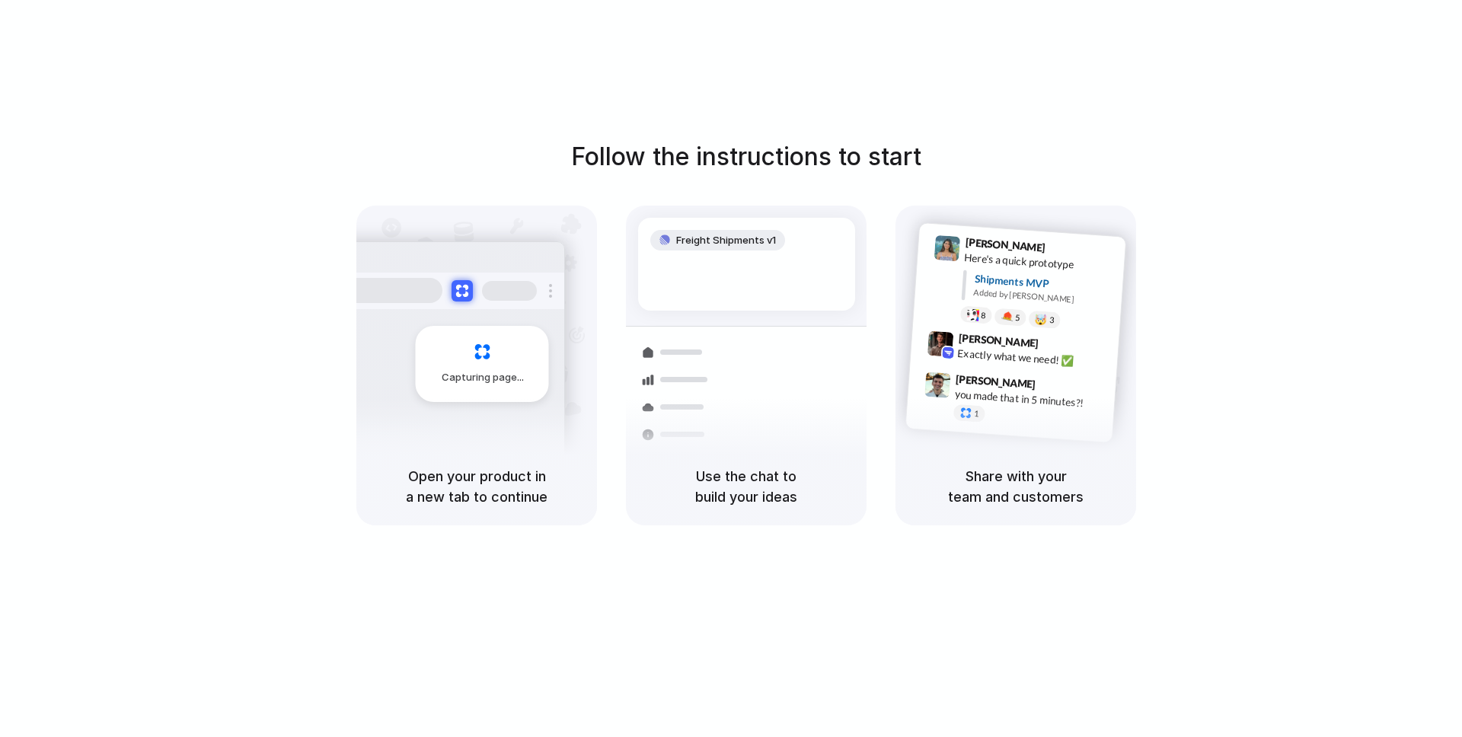  What do you see at coordinates (1034, 358) in the screenshot?
I see `div: Exactly what we need! ✅` at bounding box center [1034, 358].